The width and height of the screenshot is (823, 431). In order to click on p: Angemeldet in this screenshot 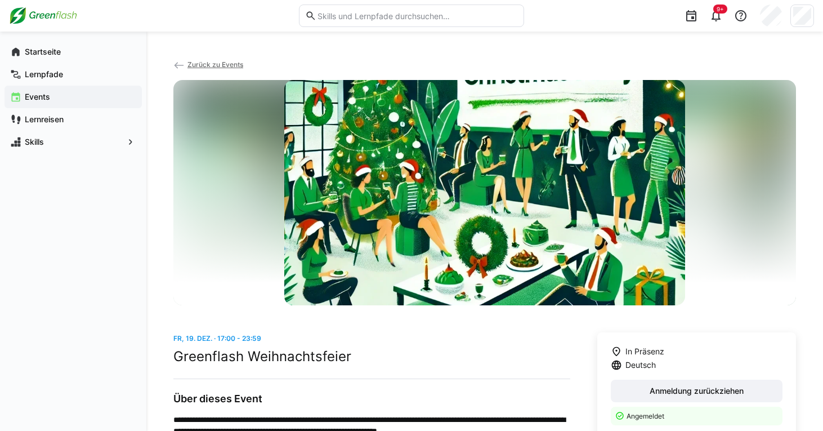, I will do `click(701, 415)`.